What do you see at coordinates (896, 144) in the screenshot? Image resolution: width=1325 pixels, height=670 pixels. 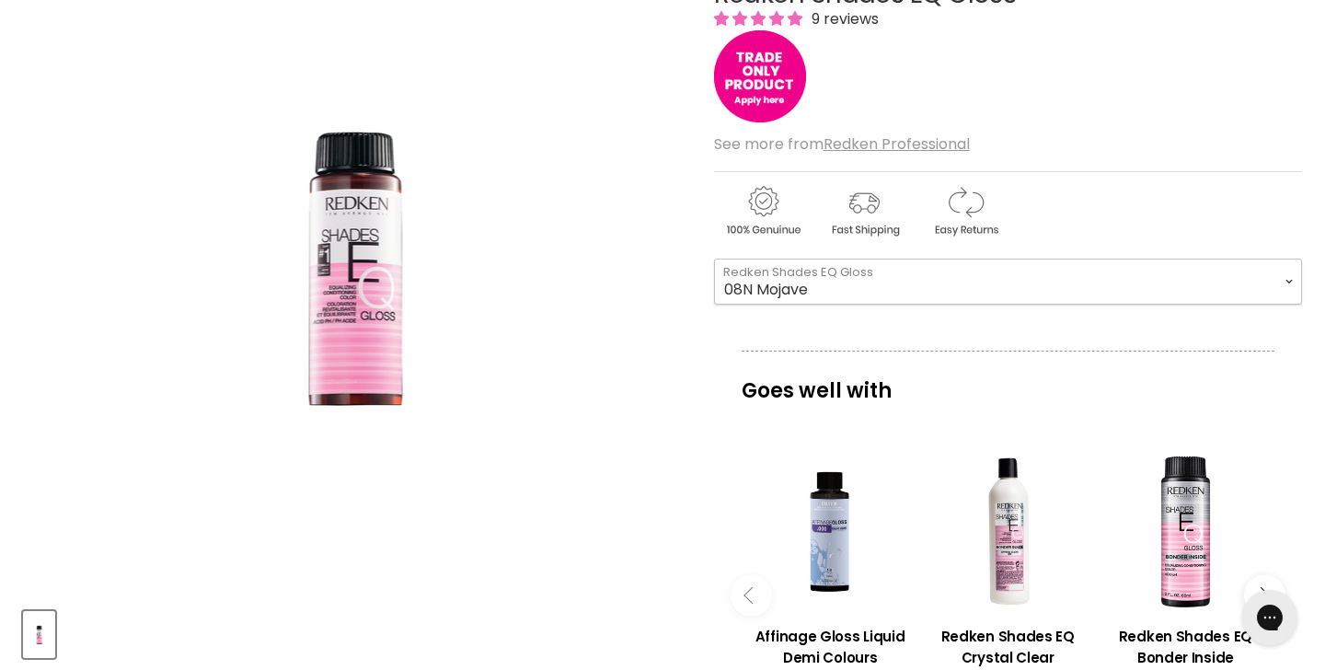 I see `a: Redken Professional` at bounding box center [896, 144].